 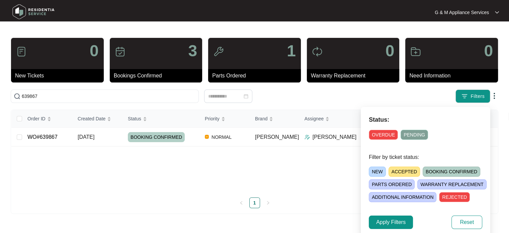 What do you see at coordinates (455, 197) in the screenshot?
I see `span: REJECTED` at bounding box center [455, 197].